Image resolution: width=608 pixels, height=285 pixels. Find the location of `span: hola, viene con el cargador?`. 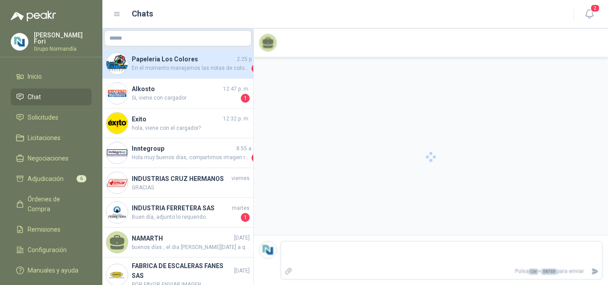

span: hola, viene con el cargador? is located at coordinates (191, 128).